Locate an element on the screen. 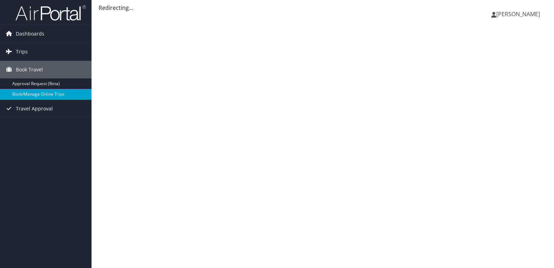  span: Travel Approval is located at coordinates (34, 109).